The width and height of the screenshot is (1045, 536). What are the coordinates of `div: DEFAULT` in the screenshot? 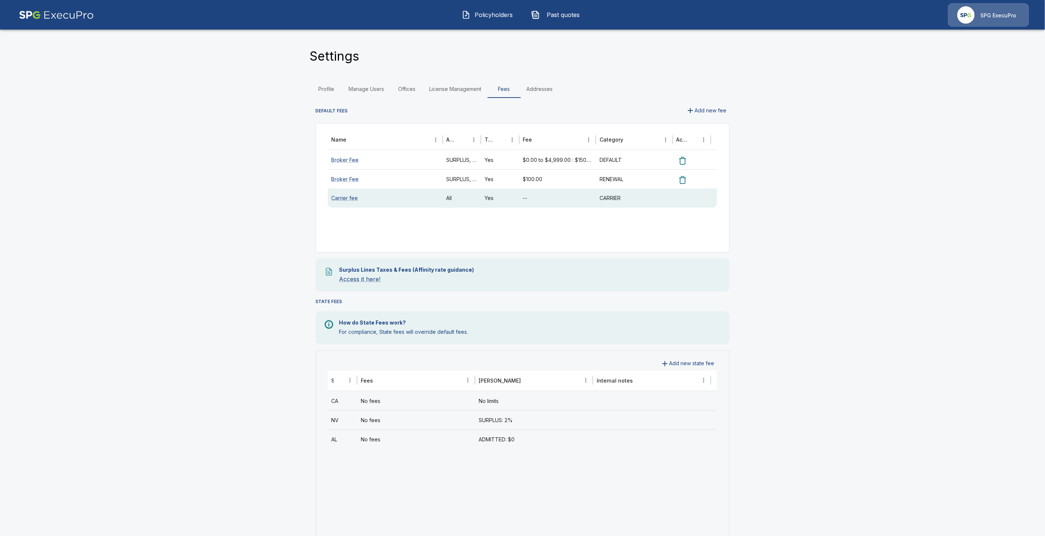 It's located at (634, 160).